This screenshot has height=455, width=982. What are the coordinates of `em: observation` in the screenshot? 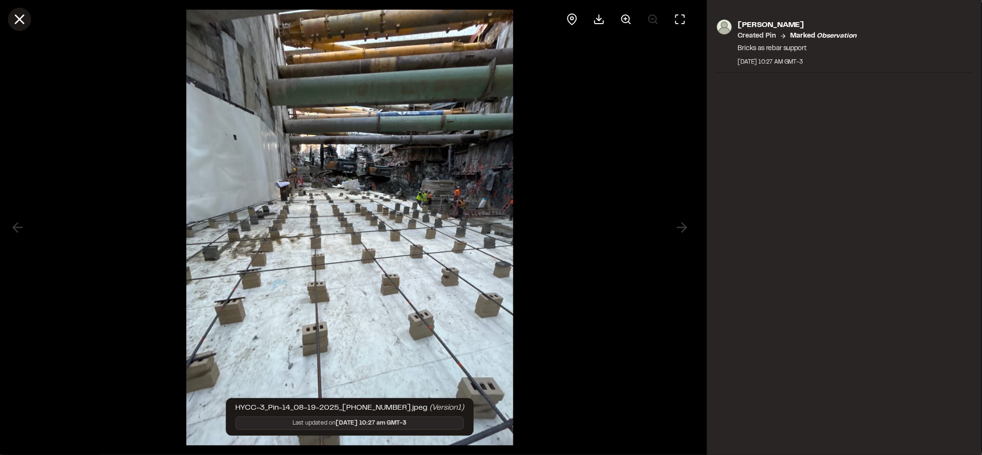 It's located at (837, 36).